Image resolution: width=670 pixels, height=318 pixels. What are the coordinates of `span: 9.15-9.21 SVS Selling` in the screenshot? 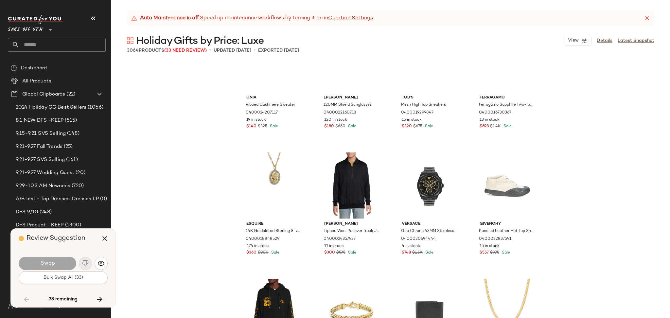 It's located at (41, 133).